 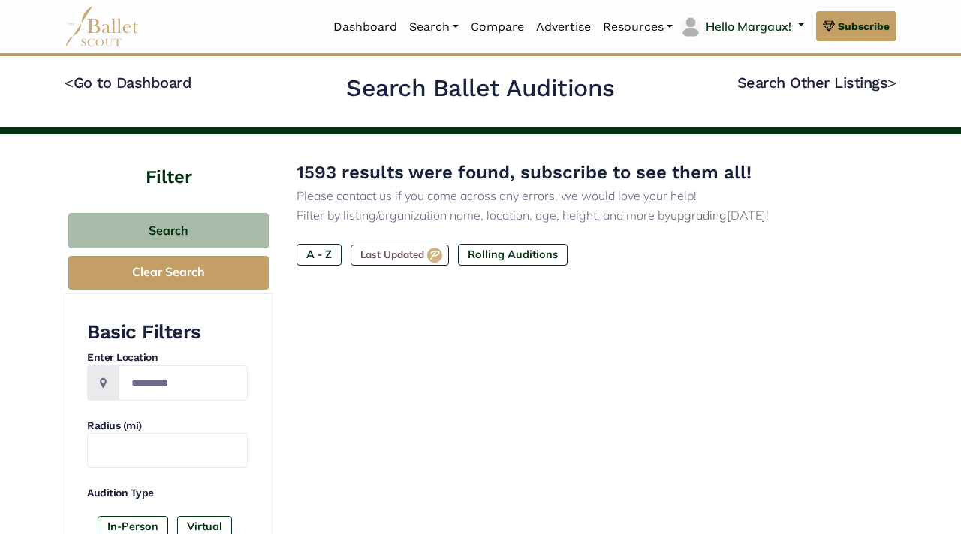 What do you see at coordinates (168, 162) in the screenshot?
I see `h4: Filter` at bounding box center [168, 162].